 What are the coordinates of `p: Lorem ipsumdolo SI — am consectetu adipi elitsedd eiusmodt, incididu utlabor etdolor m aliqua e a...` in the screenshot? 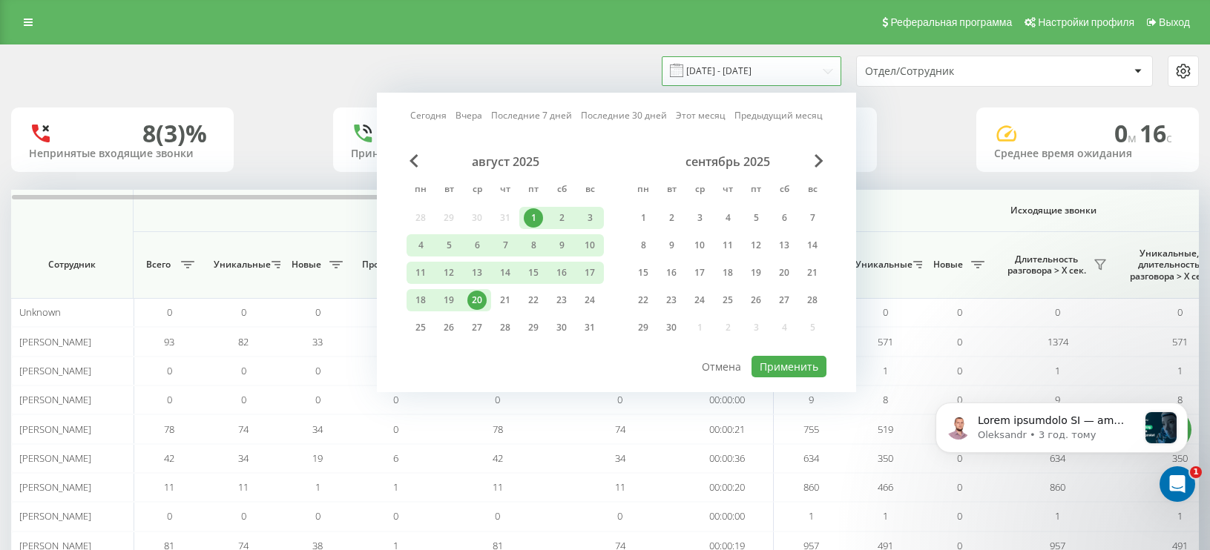 It's located at (145, 48).